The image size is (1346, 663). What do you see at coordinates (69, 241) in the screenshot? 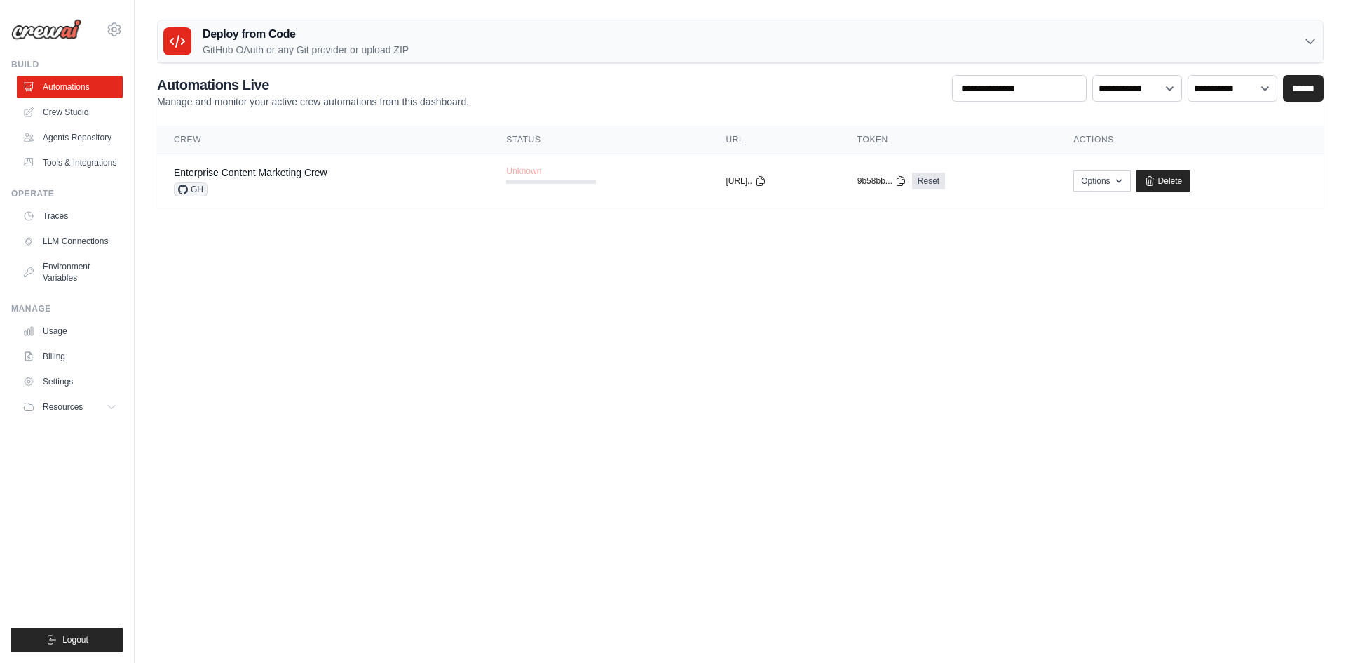
I see `a: LLM Connections` at bounding box center [69, 241].